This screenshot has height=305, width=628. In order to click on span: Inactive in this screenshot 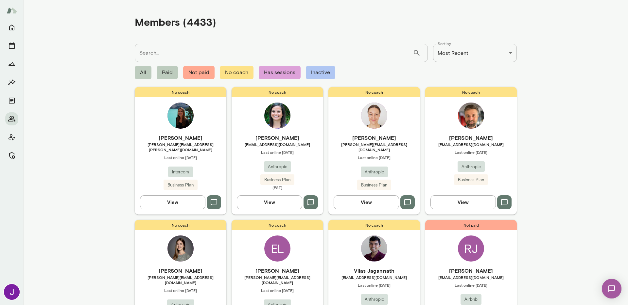, I will do `click(320, 73)`.